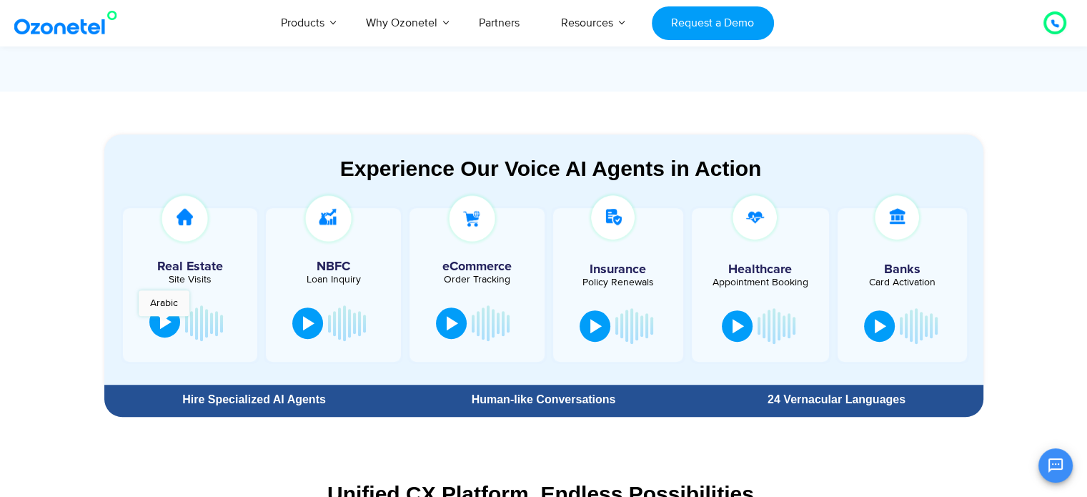 The image size is (1087, 497). I want to click on div: Experience Our Voice AI Agents in Action, so click(551, 168).